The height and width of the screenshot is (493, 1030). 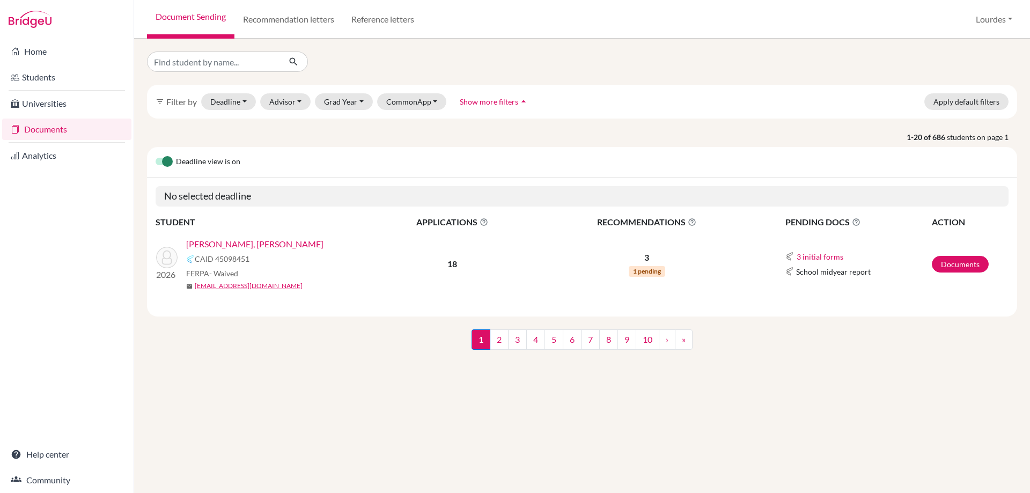 I want to click on button: Lourdes, so click(x=994, y=19).